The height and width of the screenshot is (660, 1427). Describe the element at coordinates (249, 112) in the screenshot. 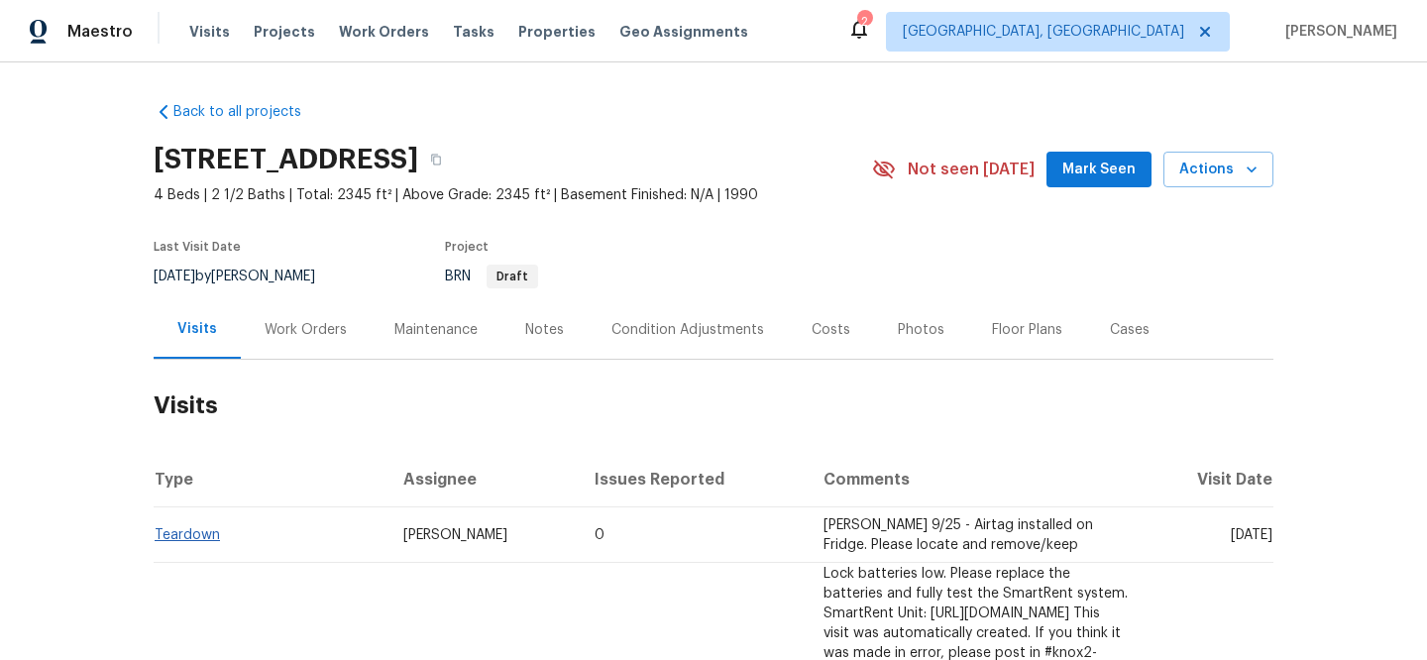

I see `a: Back to all projects` at that location.